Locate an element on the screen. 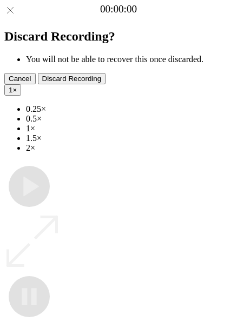 Image resolution: width=237 pixels, height=322 pixels. button: Cancel is located at coordinates (20, 78).